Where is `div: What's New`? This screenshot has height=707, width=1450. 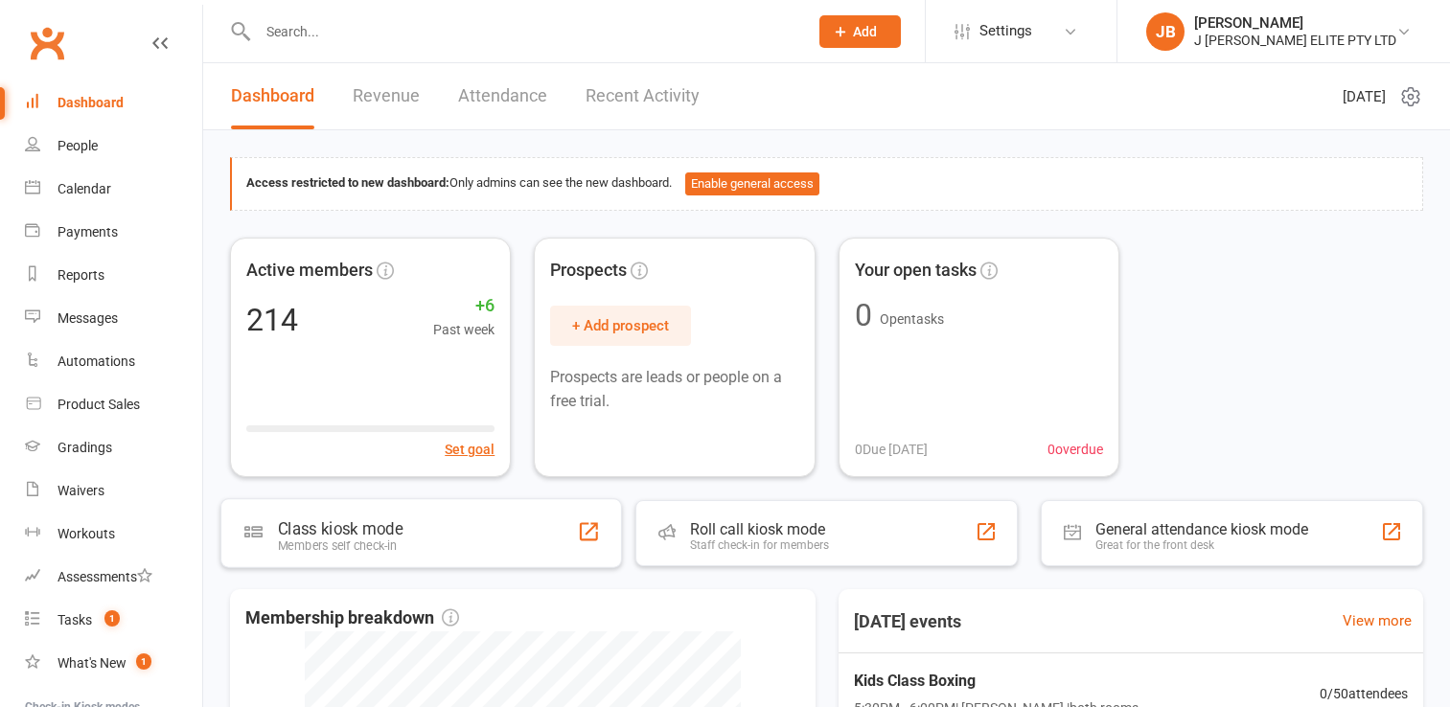
div: What's New is located at coordinates (92, 663).